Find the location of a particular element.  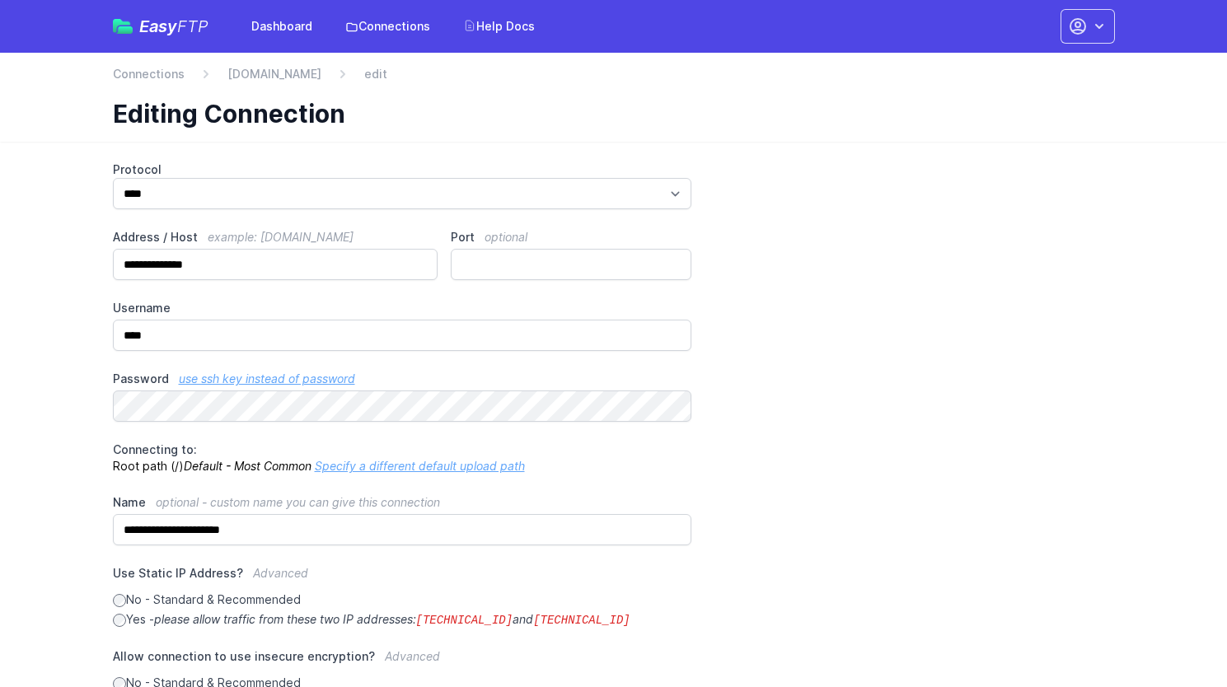

a: use ssh key instead of password is located at coordinates (267, 378).